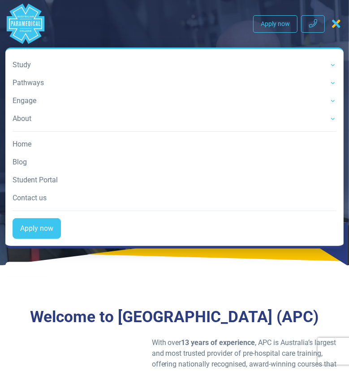 This screenshot has width=349, height=371. I want to click on a: Study, so click(174, 65).